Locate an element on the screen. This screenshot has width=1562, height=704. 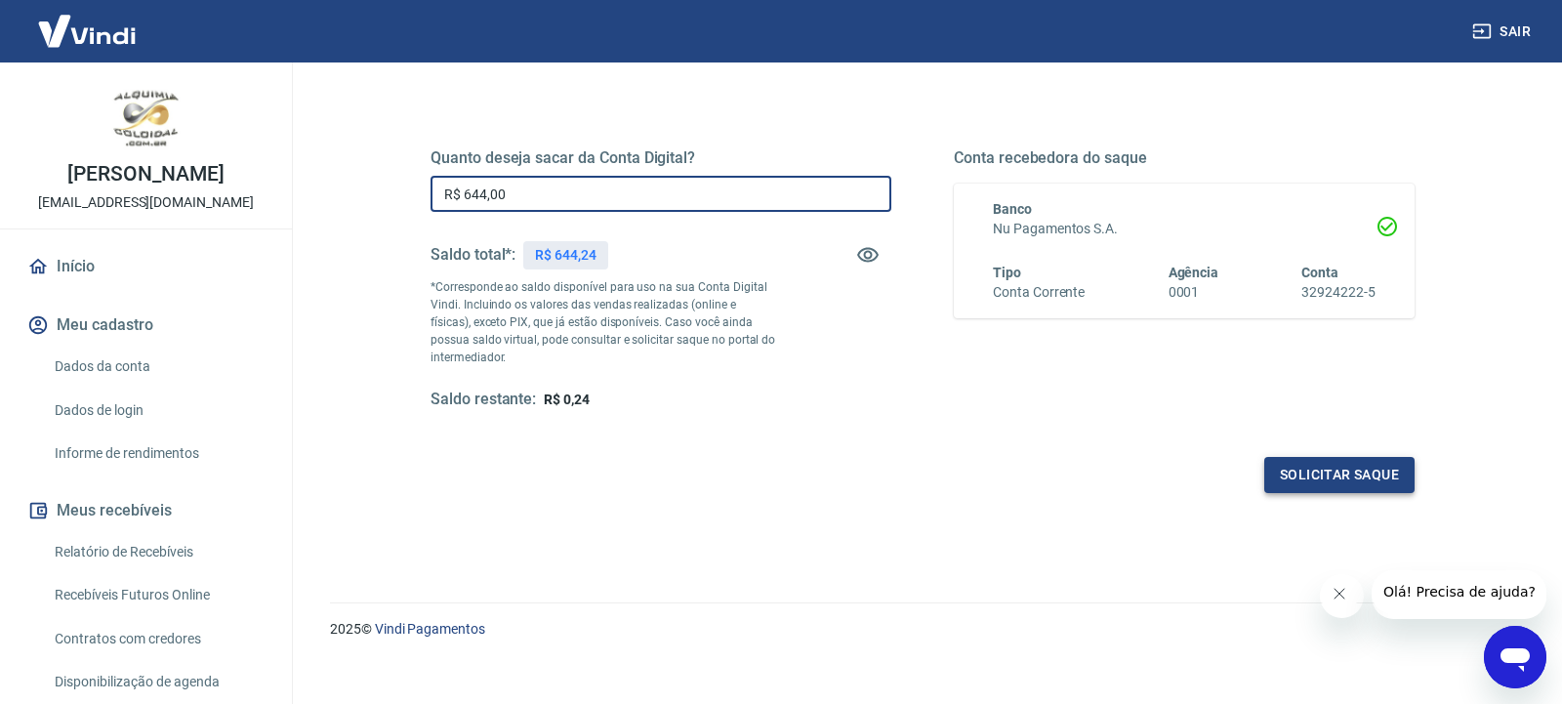
a: Relatório de Recebíveis is located at coordinates (157, 551).